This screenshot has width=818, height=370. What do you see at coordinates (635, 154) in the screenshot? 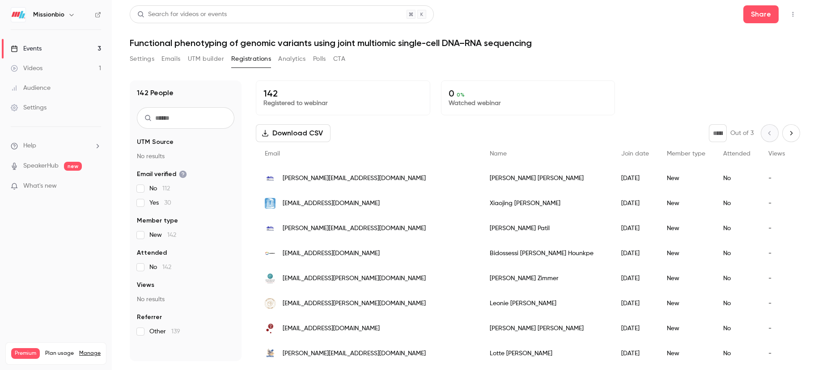
I see `span: Join date` at bounding box center [635, 154].